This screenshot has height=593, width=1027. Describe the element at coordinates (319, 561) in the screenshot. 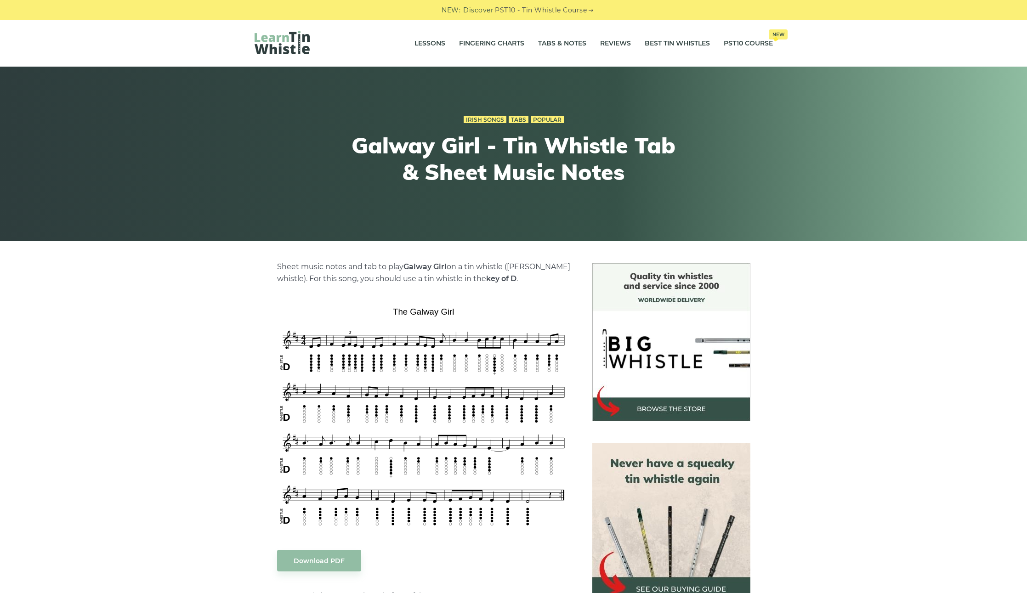

I see `a: Download PDF` at that location.